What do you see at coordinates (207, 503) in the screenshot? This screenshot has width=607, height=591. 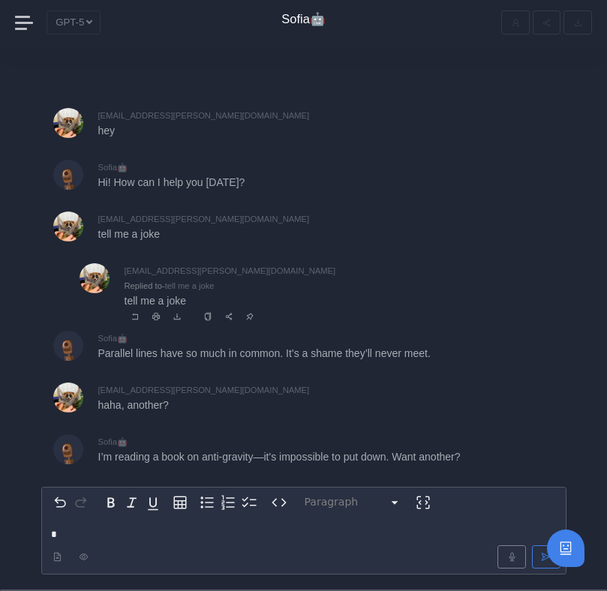 I see `button: Bulleted list` at bounding box center [207, 503].